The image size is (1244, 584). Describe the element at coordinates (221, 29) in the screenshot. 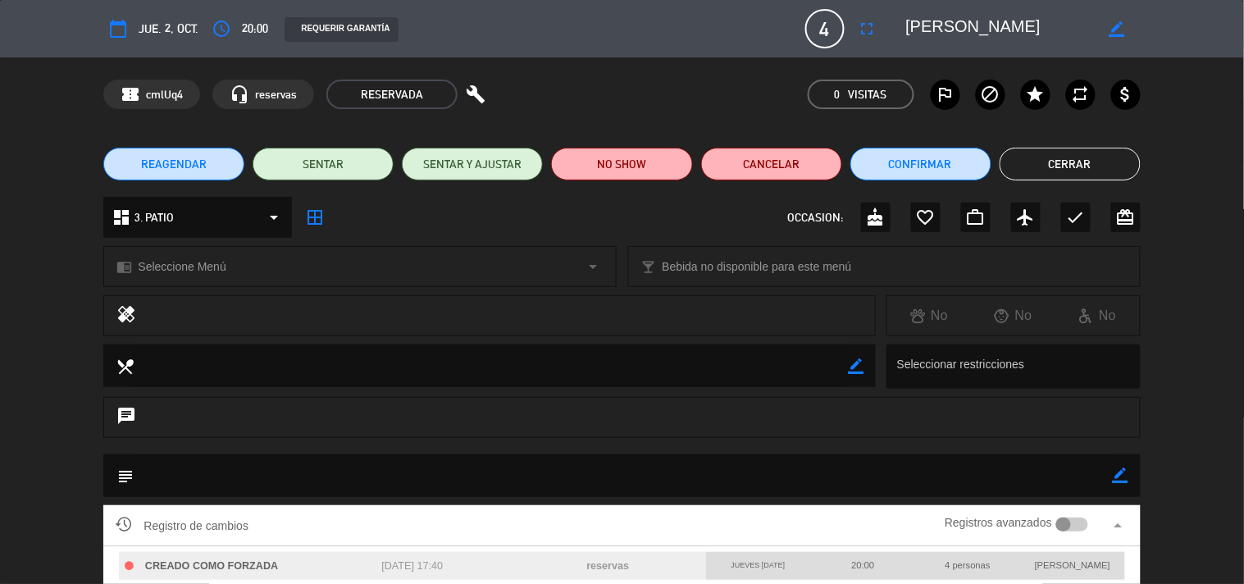

I see `i: access_time` at that location.